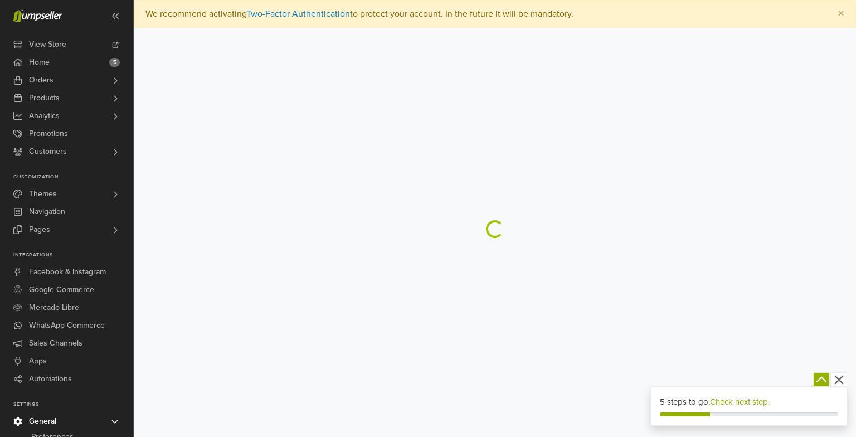  What do you see at coordinates (56, 343) in the screenshot?
I see `span: Sales Channels` at bounding box center [56, 343].